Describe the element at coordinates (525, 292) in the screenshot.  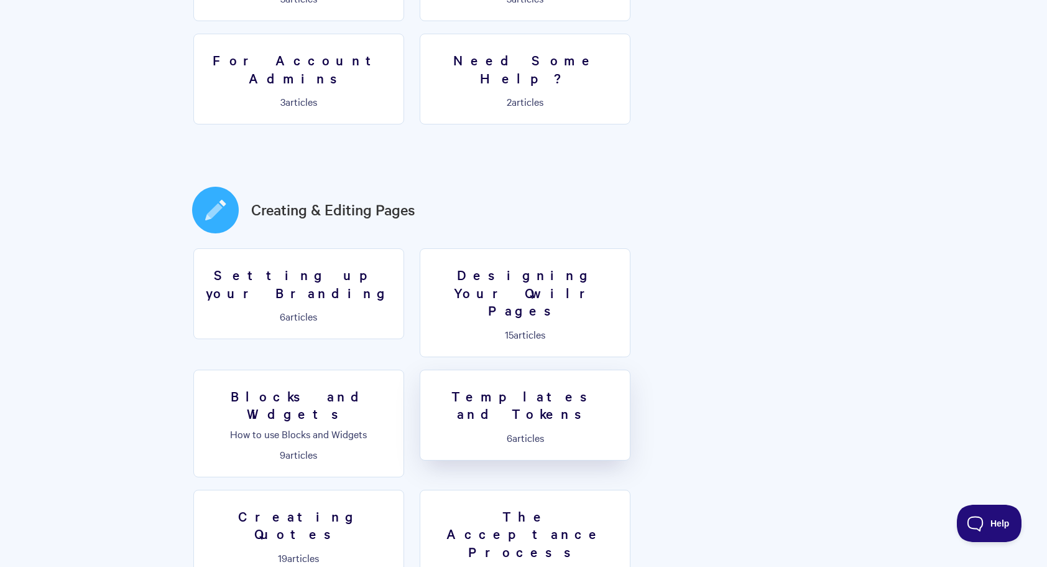
I see `h3: Designing Your Qwilr Pages` at that location.